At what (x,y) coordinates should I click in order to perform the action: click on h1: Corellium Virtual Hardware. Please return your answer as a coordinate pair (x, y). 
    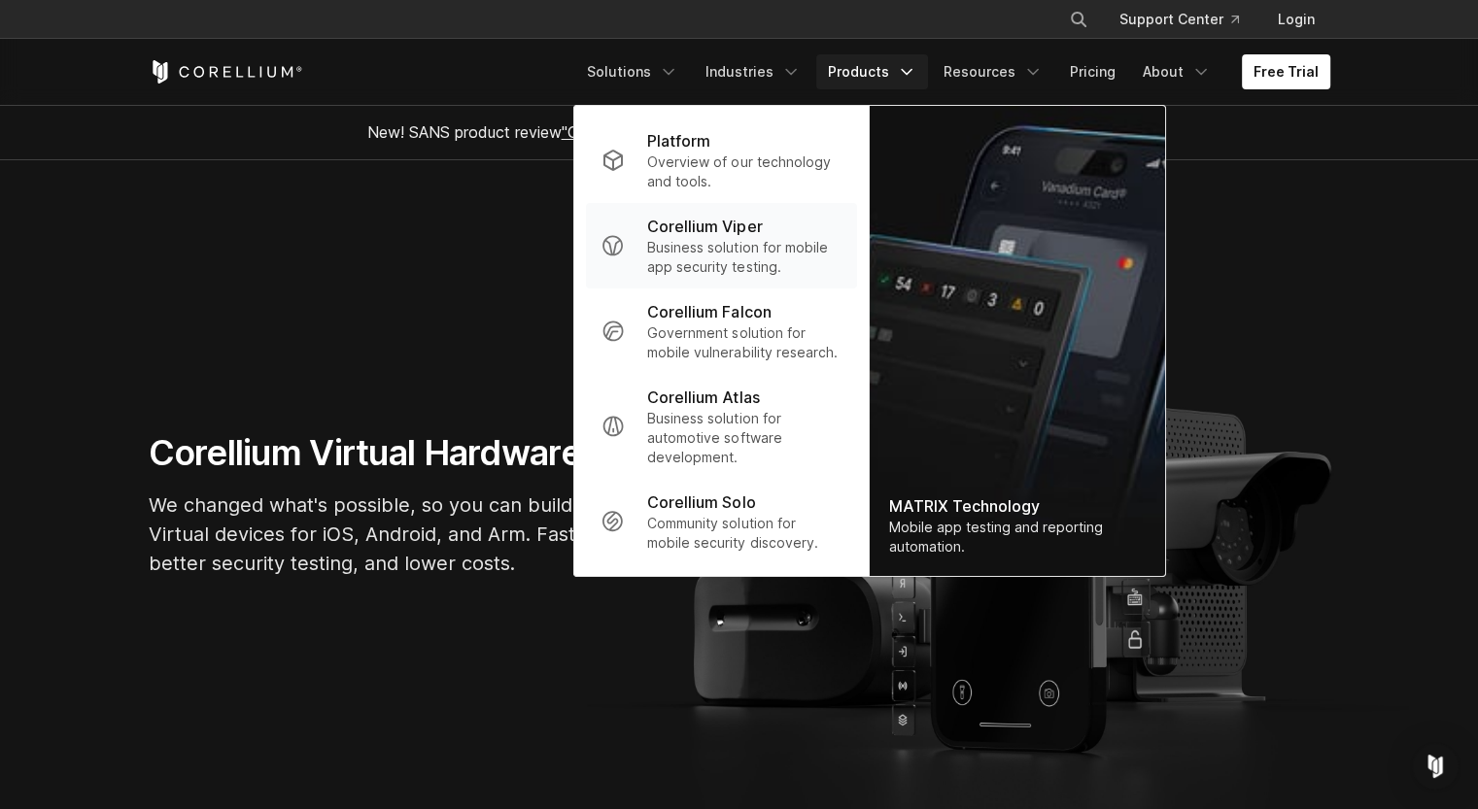
    Looking at the image, I should click on (440, 453).